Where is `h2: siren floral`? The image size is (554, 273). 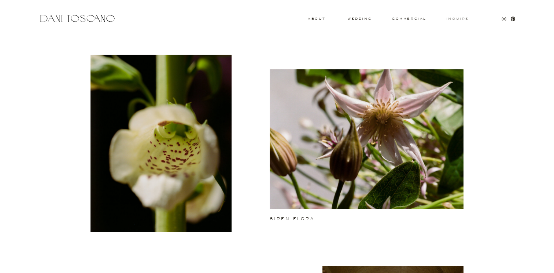 h2: siren floral is located at coordinates (311, 219).